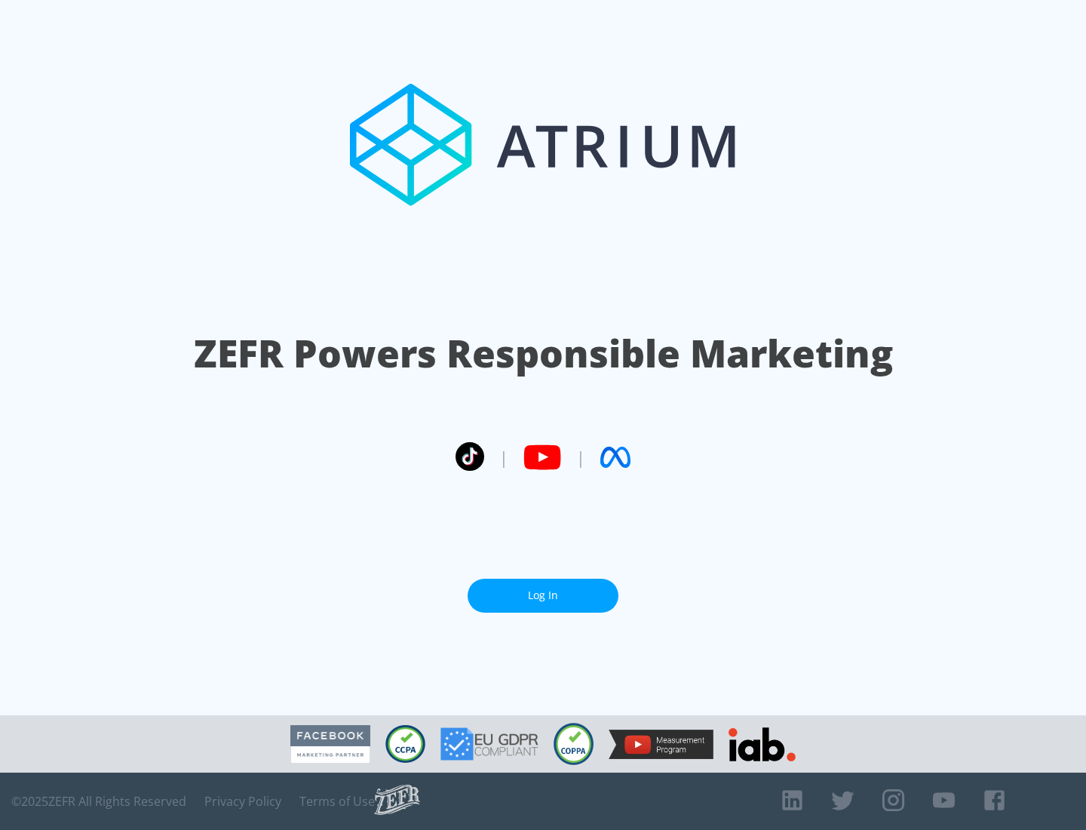 The width and height of the screenshot is (1086, 830). Describe the element at coordinates (99, 801) in the screenshot. I see `span: © 2025 ZEFR All Rights Reserved` at that location.